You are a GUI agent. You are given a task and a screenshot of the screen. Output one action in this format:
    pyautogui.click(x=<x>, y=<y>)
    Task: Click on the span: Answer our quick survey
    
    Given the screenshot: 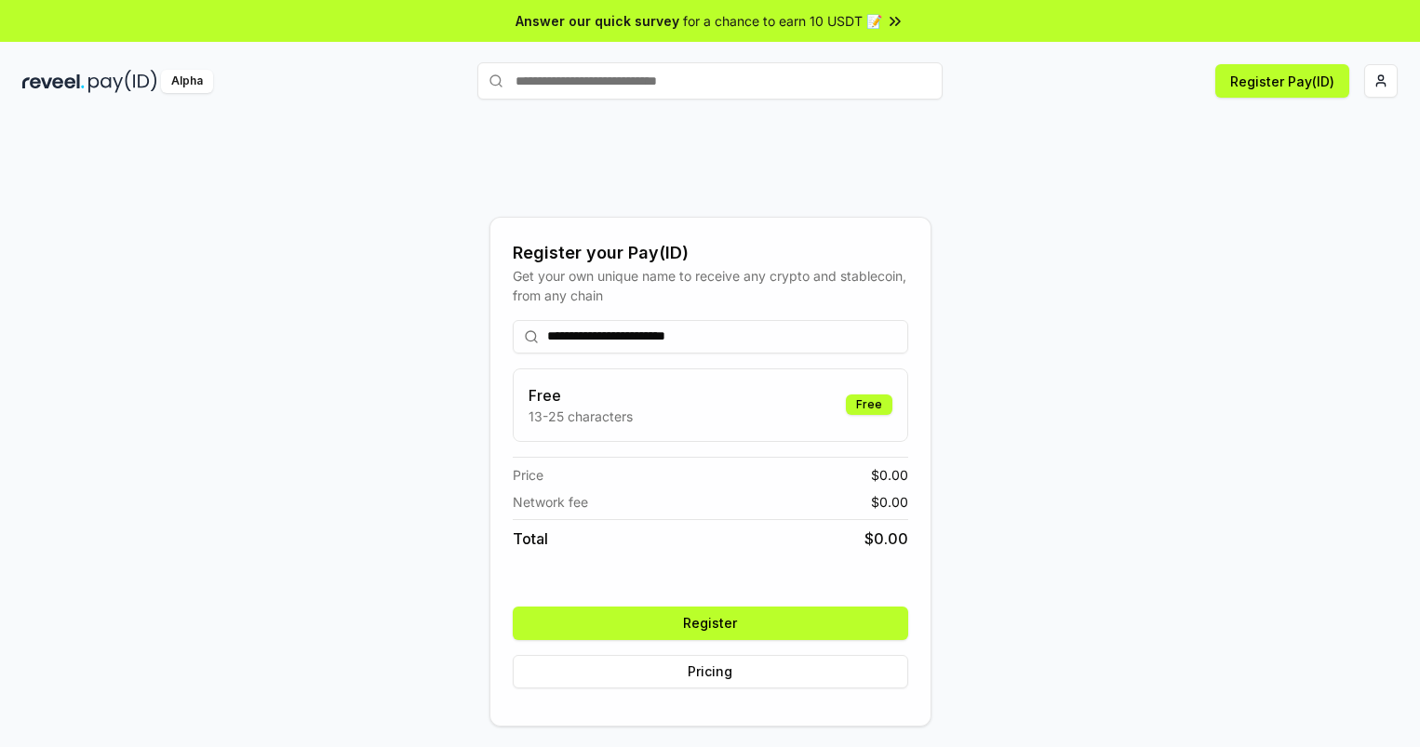 What is the action you would take?
    pyautogui.click(x=597, y=20)
    